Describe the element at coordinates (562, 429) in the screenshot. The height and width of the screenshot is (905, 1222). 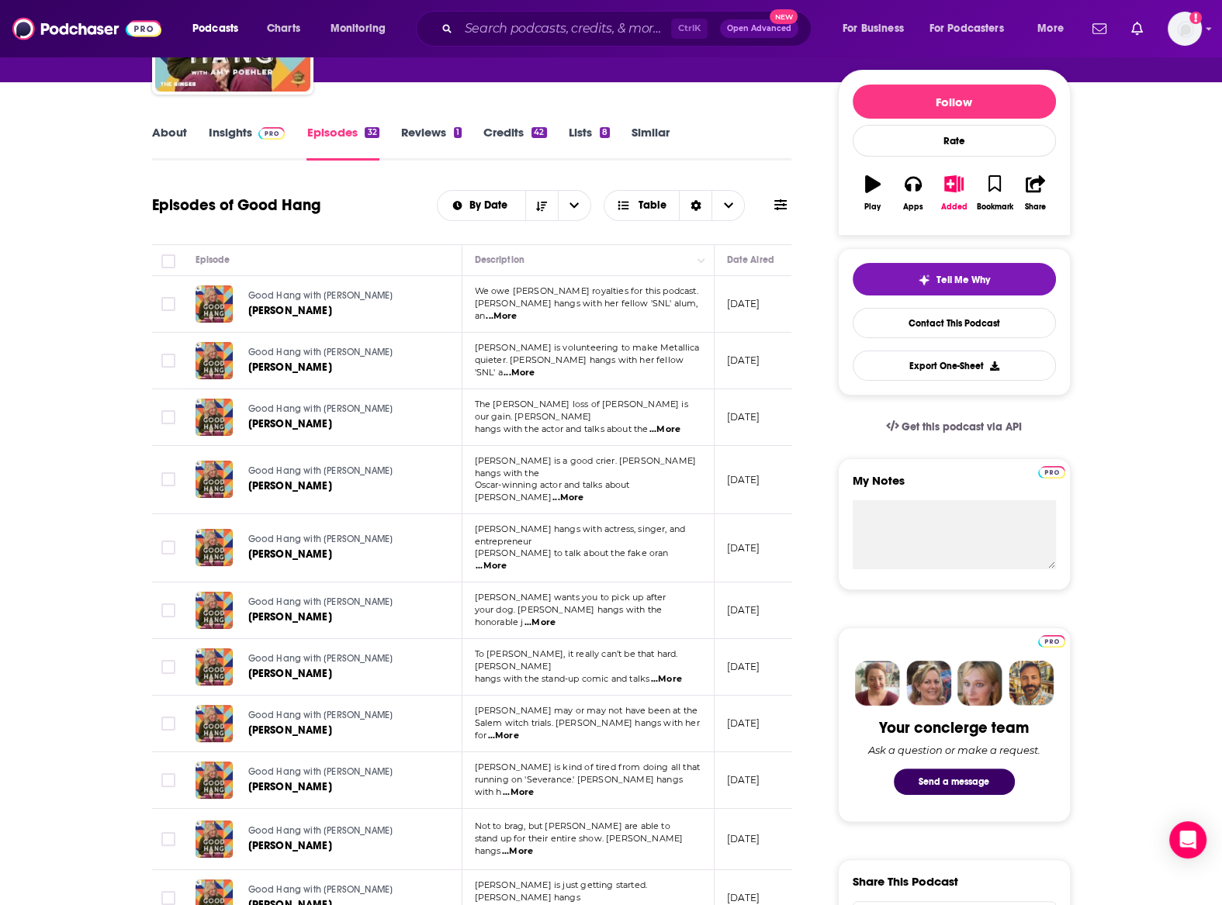
I see `span: hangs with the actor and talks about the` at that location.